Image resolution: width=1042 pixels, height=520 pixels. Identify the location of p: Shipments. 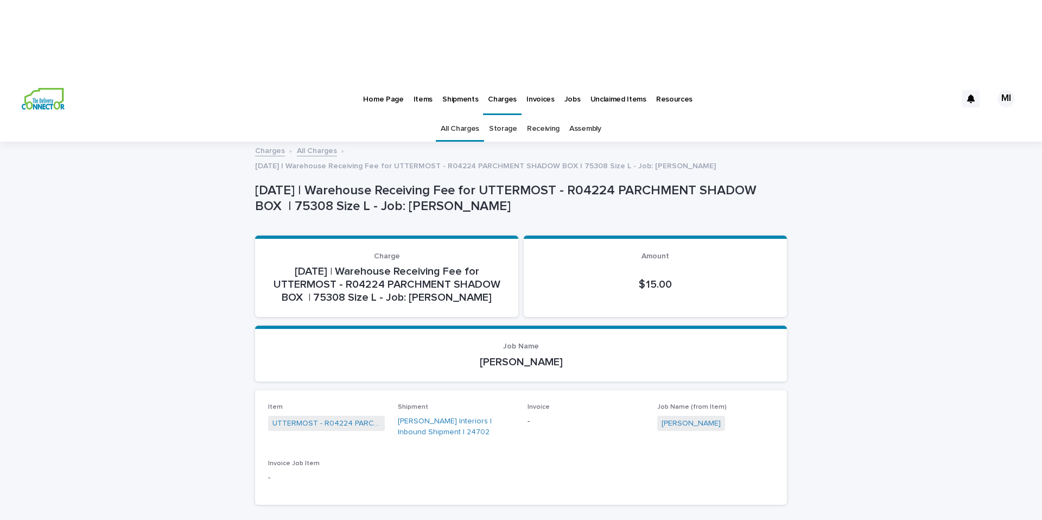
(460, 93).